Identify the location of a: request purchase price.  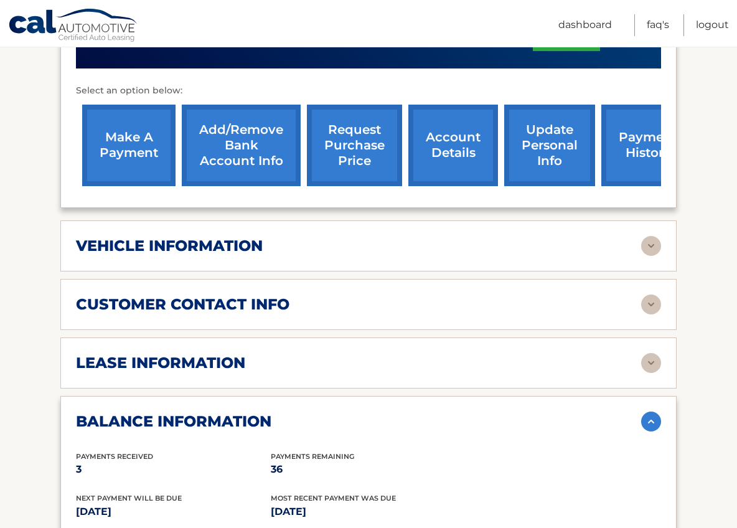
(354, 145).